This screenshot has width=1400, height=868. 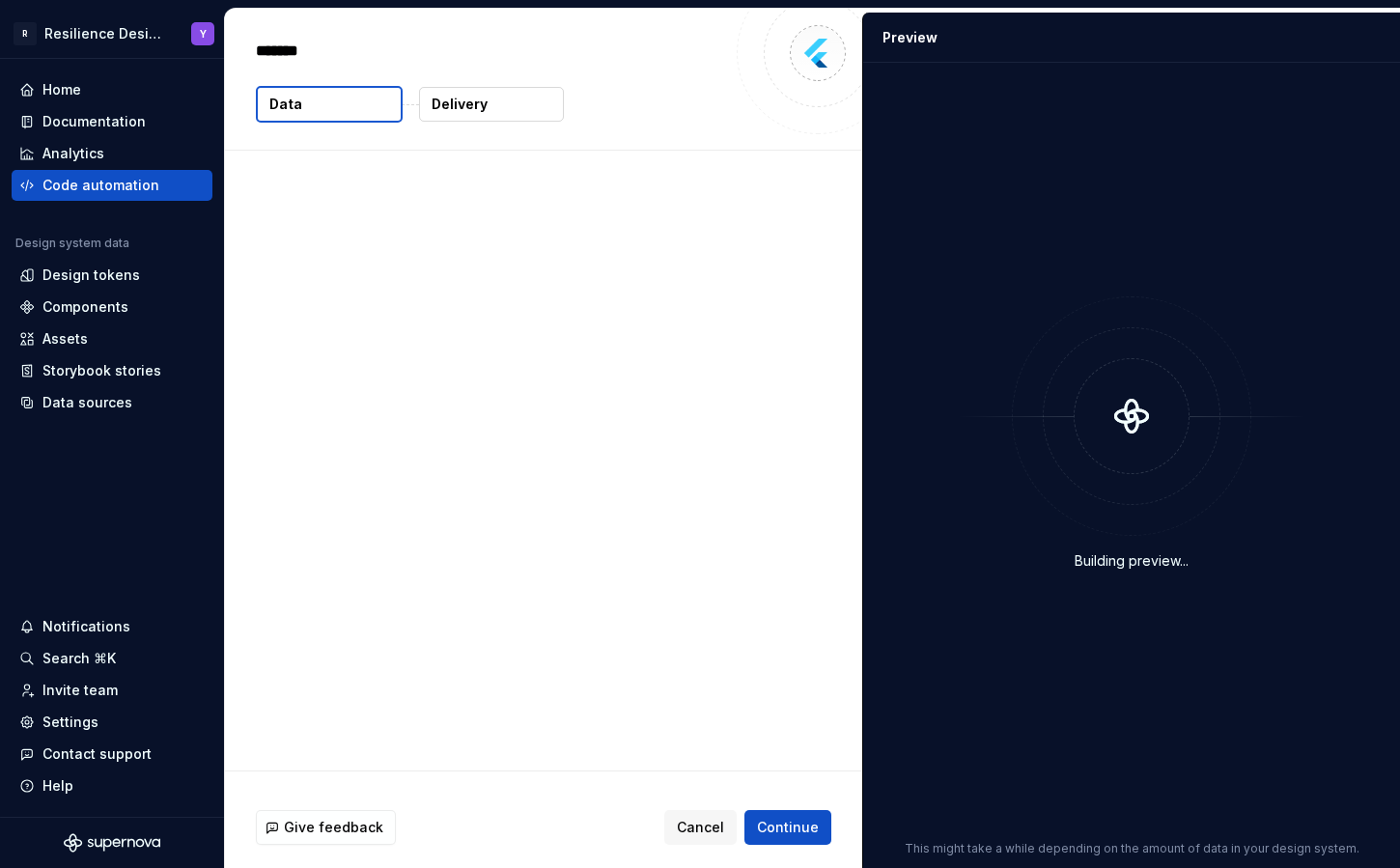 What do you see at coordinates (112, 843) in the screenshot?
I see `a: Supernova Logo` at bounding box center [112, 843].